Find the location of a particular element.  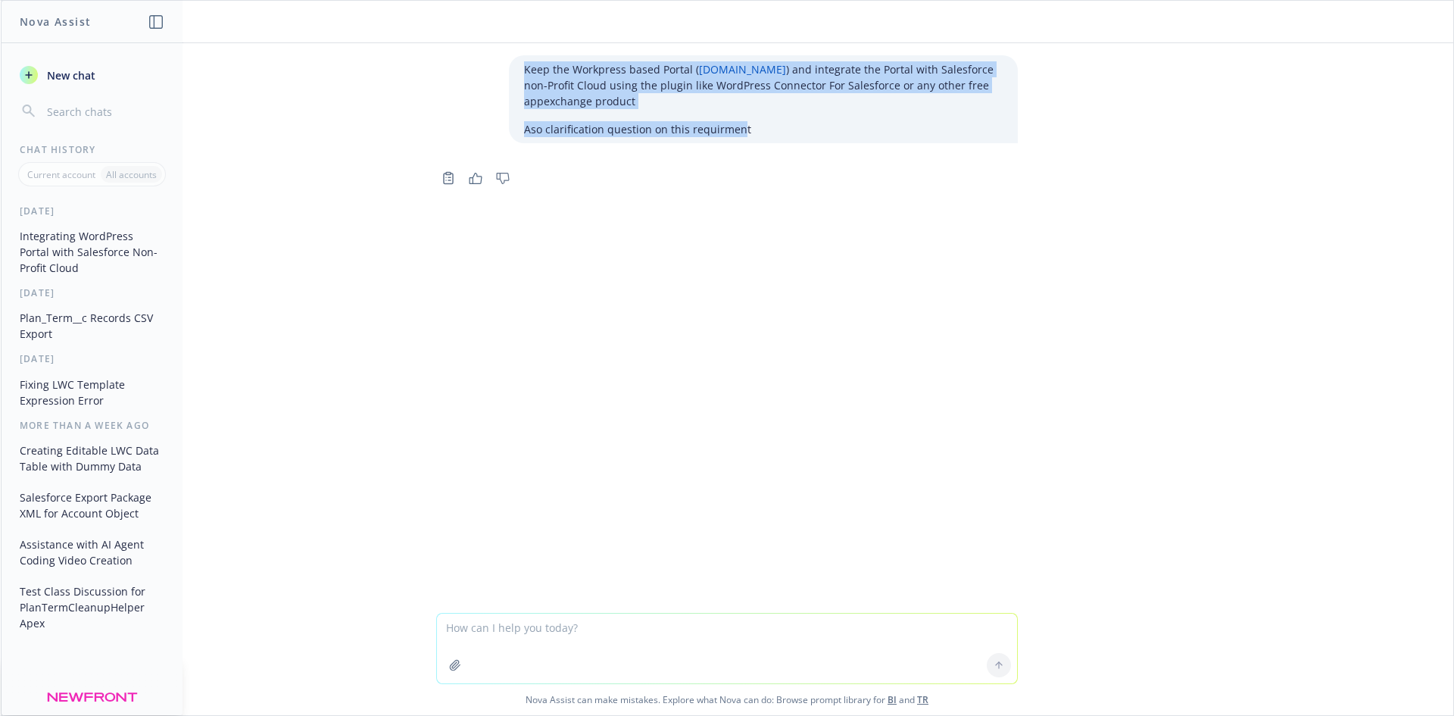

button: Creating Editable LWC Data Table with Dummy Data is located at coordinates (92, 458).